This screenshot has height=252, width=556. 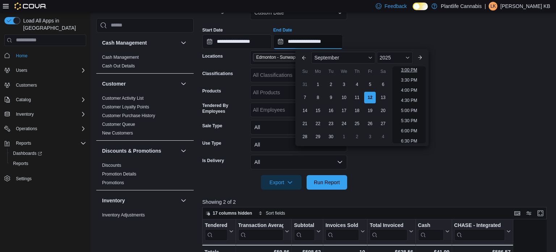 What do you see at coordinates (299, 127) in the screenshot?
I see `button: All` at bounding box center [299, 127].